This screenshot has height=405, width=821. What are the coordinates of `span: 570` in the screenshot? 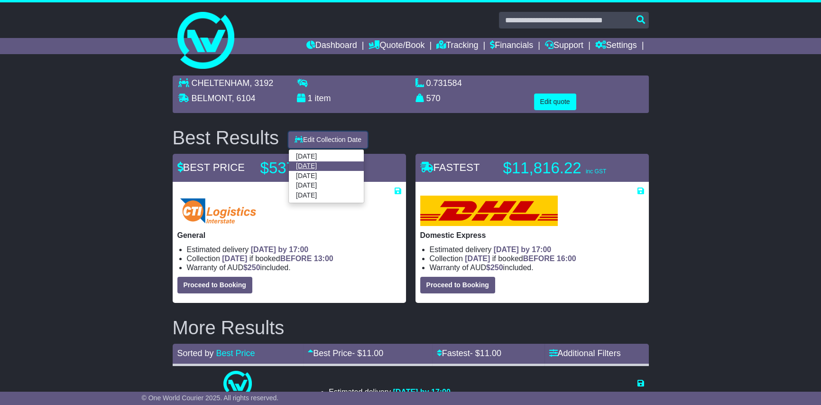 It's located at (434, 98).